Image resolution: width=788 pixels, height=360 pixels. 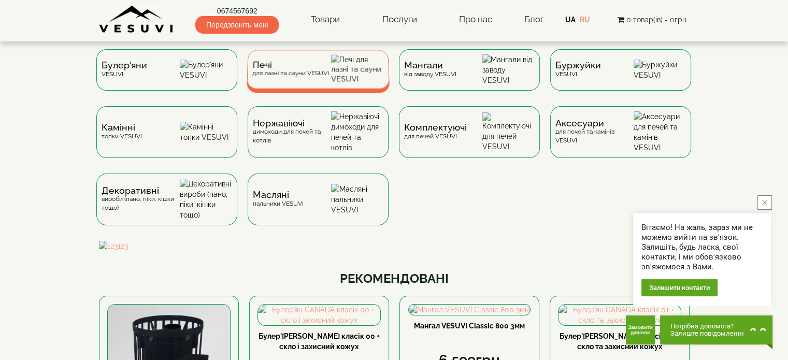 I want to click on div: для лазні та сауни VESUVI, so click(x=290, y=69).